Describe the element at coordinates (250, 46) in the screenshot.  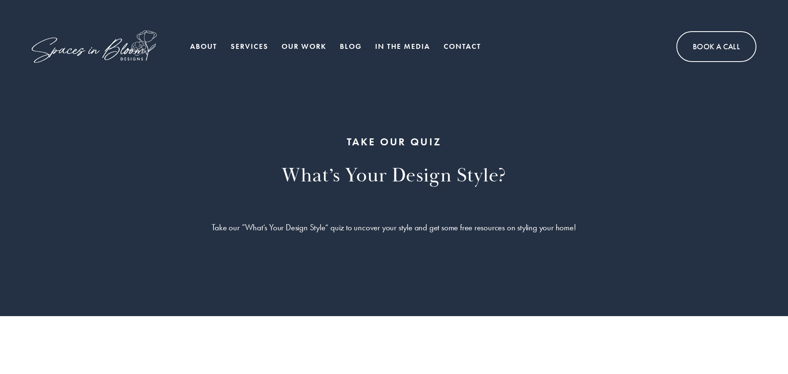
I see `a: Services` at that location.